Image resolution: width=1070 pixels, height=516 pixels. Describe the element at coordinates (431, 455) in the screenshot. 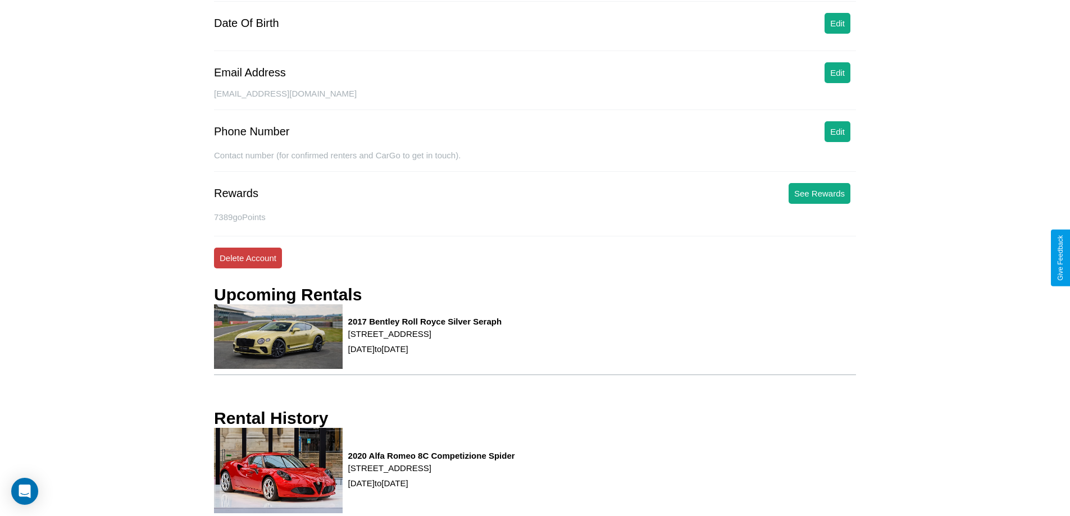

I see `h3: 2020 Alfa Romeo 8C Competizione Spider` at that location.